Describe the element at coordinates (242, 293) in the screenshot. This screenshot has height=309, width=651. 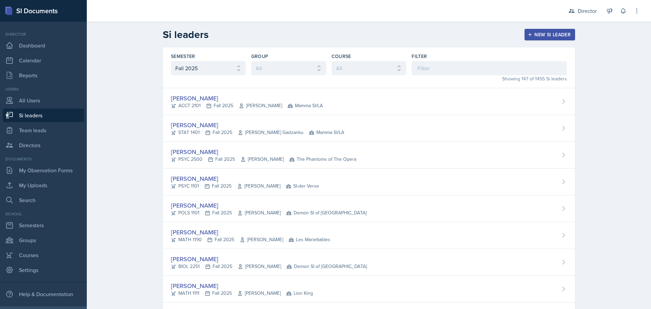
I see `div: MATH 1111 Fall 2025` at that location.